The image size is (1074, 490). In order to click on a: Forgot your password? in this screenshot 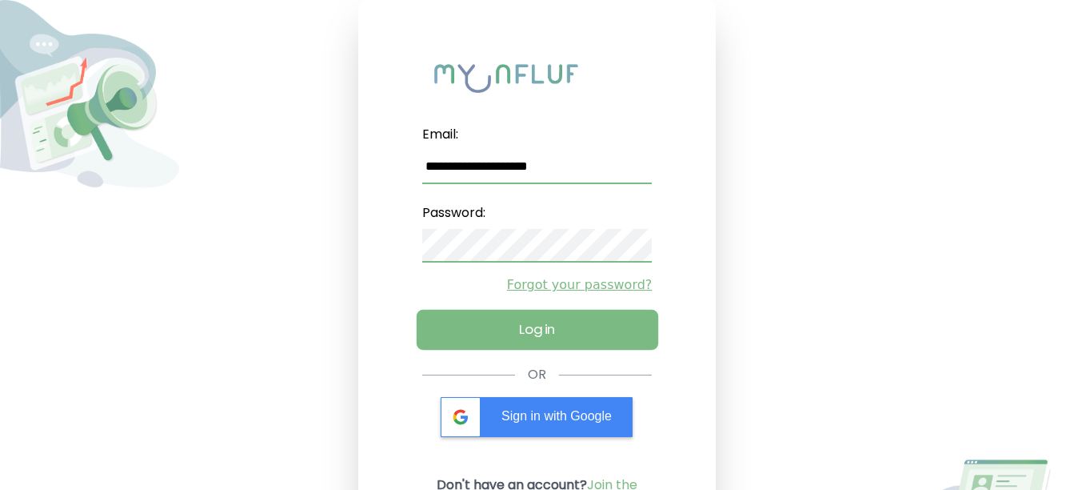, I will do `click(538, 285)`.